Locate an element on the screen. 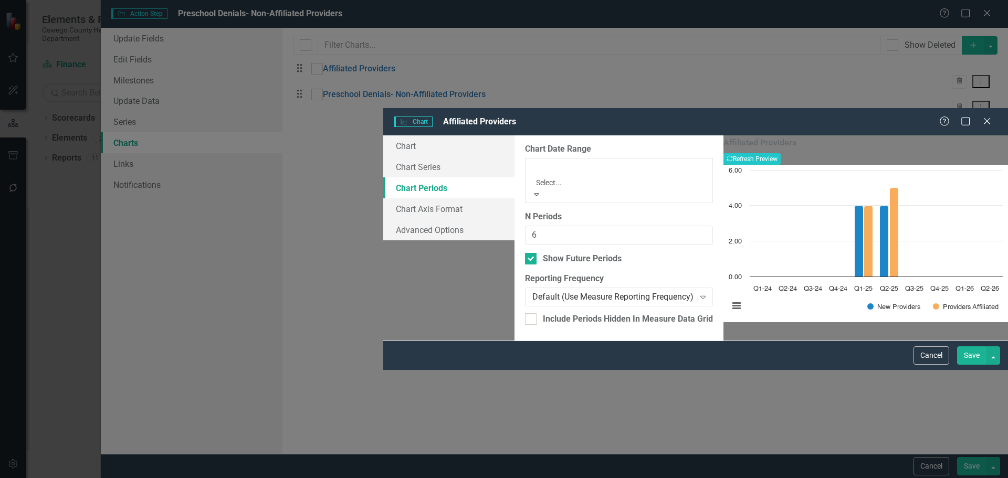  h3: Affiliated Providers is located at coordinates (866, 143).